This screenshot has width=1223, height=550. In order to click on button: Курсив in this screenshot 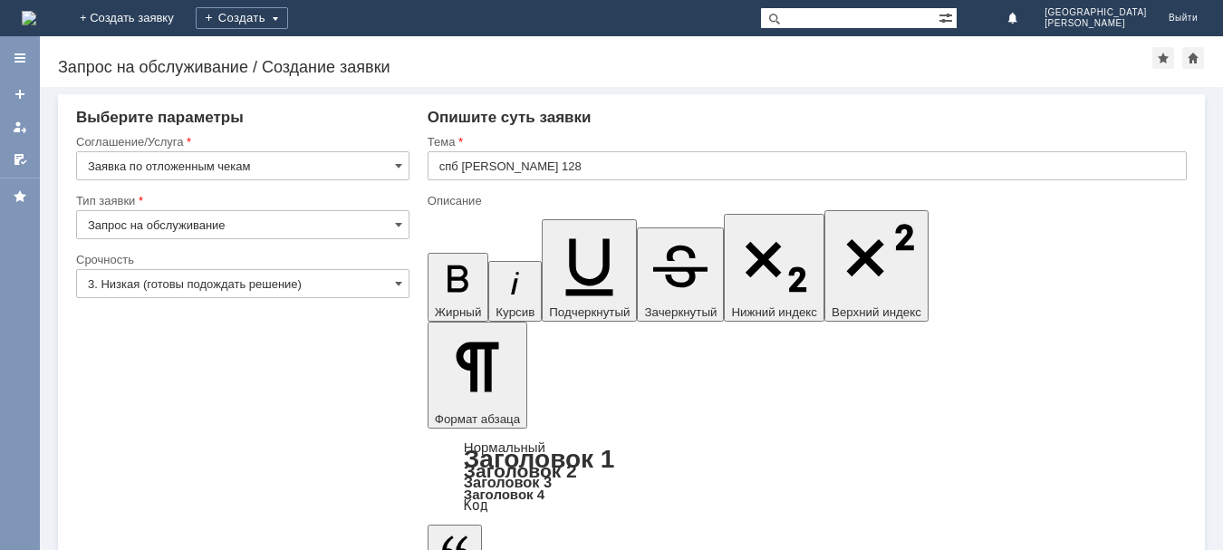, I will do `click(515, 291)`.